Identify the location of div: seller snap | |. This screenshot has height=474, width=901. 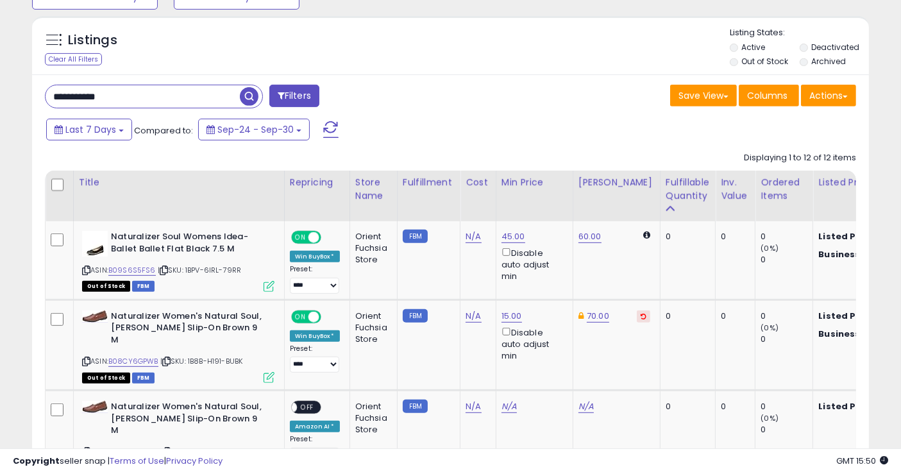
(117, 461).